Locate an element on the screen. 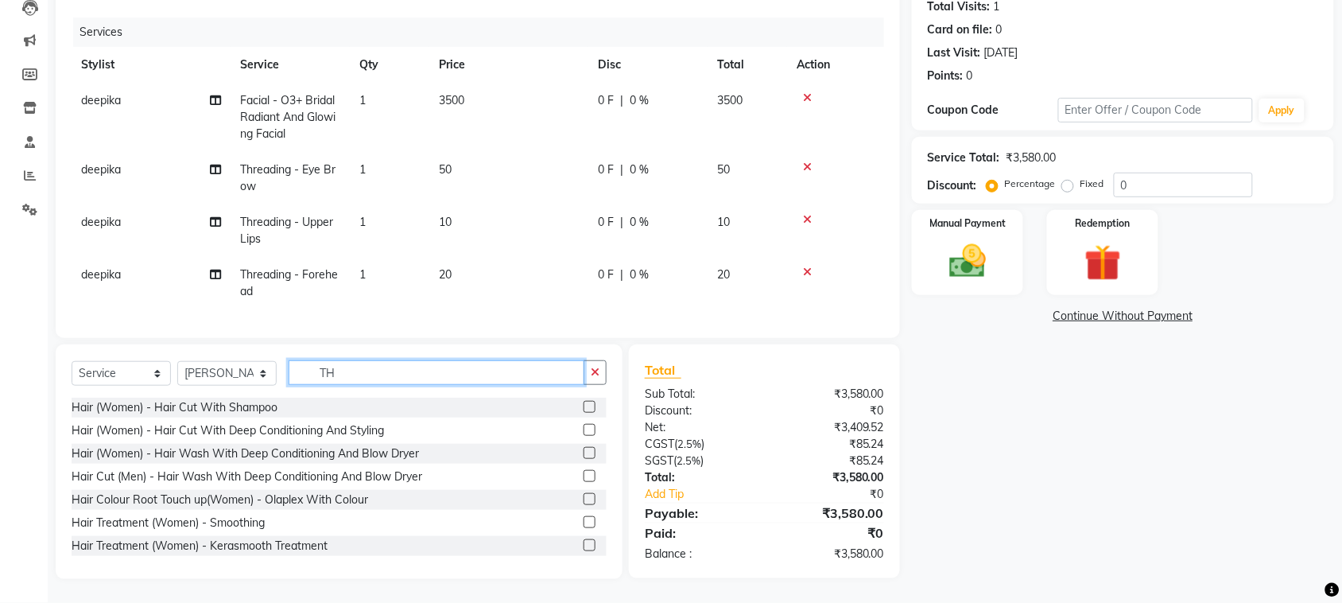 The height and width of the screenshot is (603, 1342). a: Continue Without Payment is located at coordinates (1123, 316).